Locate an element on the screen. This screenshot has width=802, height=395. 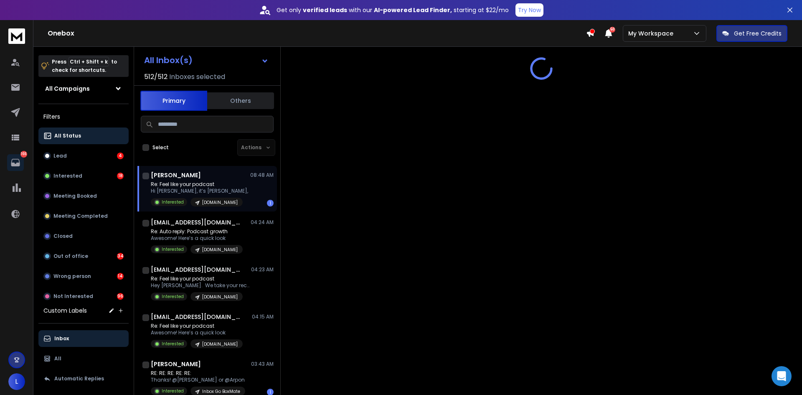
img: logo is located at coordinates (17, 36).